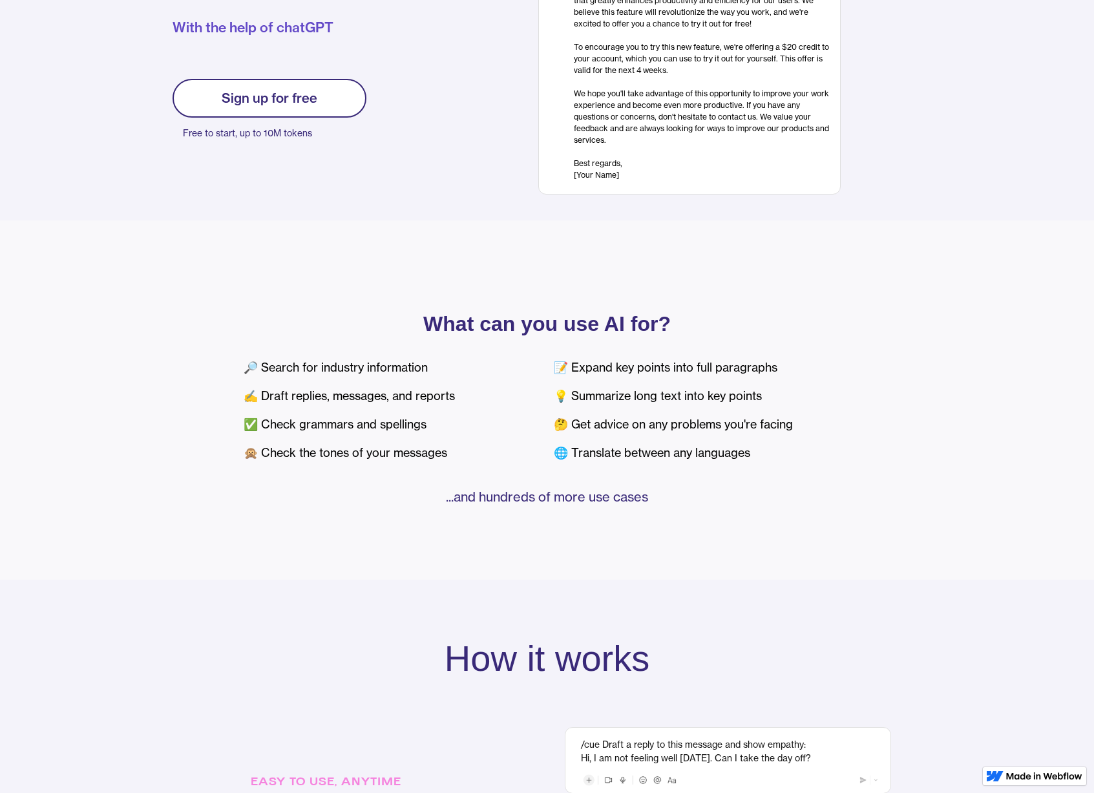 Image resolution: width=1094 pixels, height=793 pixels. Describe the element at coordinates (295, 28) in the screenshot. I see `p: With the help of chatGPT` at that location.